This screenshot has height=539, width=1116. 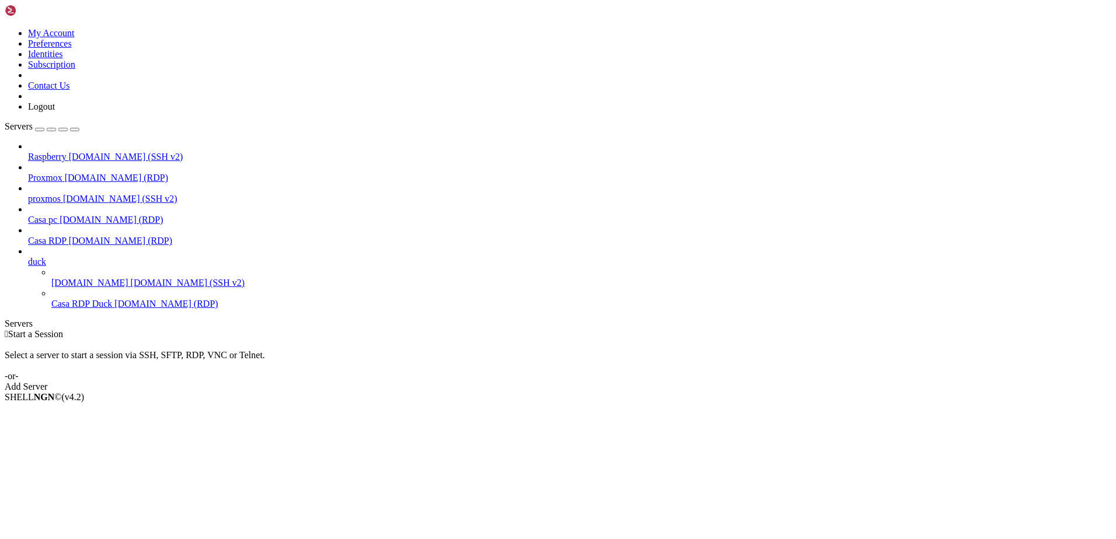 What do you see at coordinates (51, 64) in the screenshot?
I see `a: Subscription` at bounding box center [51, 64].